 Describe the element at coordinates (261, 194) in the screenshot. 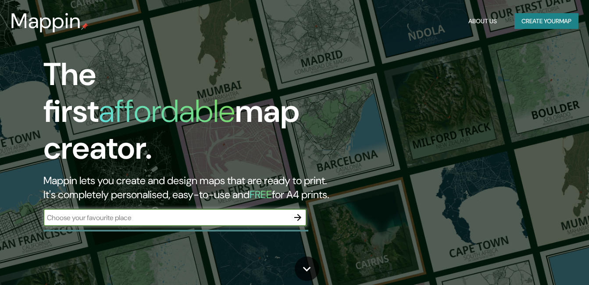

I see `h5: FREE` at that location.